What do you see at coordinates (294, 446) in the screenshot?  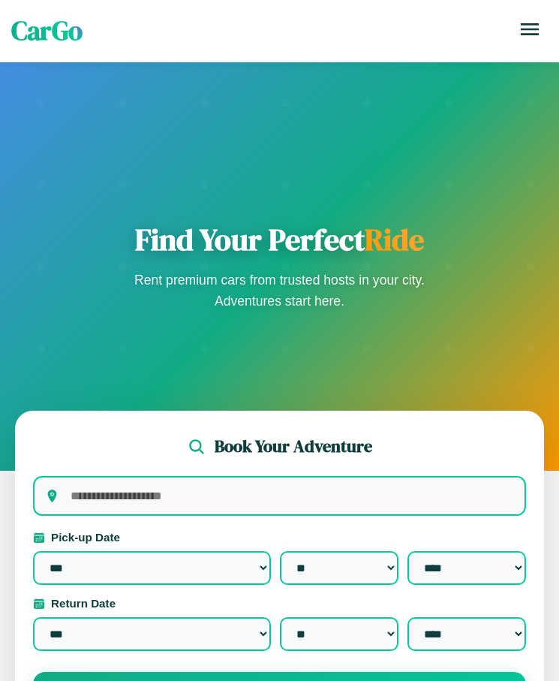 I see `h2: Book Your Adventure` at bounding box center [294, 446].